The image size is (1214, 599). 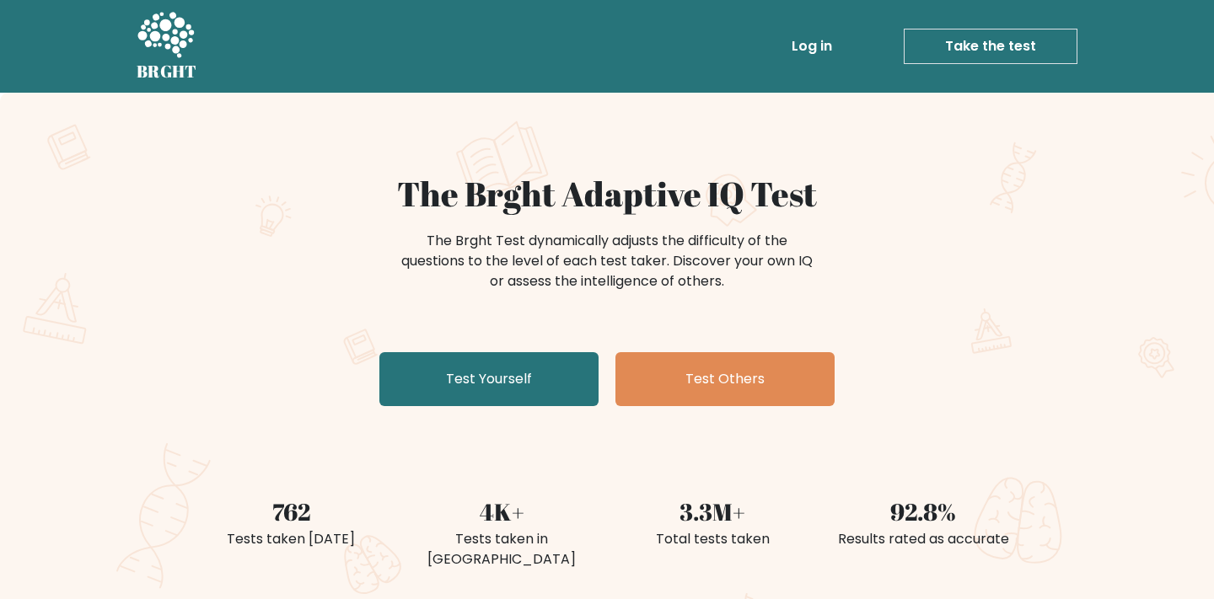 What do you see at coordinates (607, 261) in the screenshot?
I see `div: The Brght Test dynamically adjusts the difficulty of the questions to the level of each test take...` at bounding box center [607, 261].